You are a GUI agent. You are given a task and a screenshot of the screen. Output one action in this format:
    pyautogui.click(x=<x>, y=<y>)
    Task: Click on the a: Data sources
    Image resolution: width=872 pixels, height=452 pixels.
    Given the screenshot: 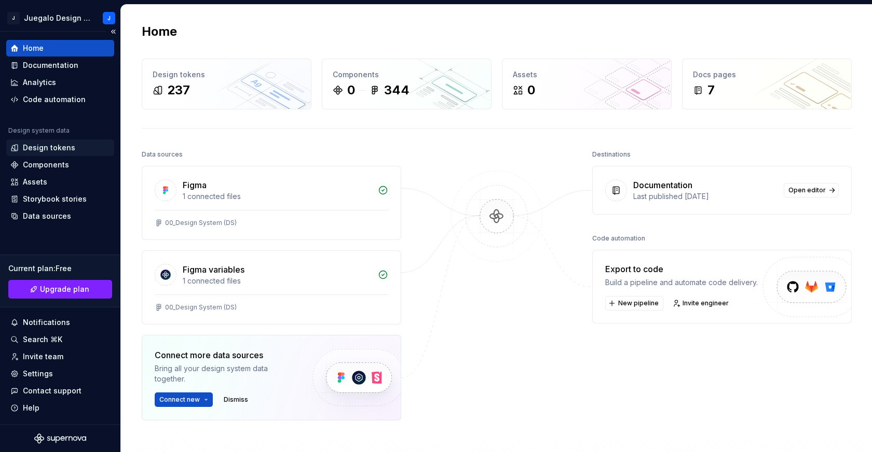 What is the action you would take?
    pyautogui.click(x=60, y=216)
    